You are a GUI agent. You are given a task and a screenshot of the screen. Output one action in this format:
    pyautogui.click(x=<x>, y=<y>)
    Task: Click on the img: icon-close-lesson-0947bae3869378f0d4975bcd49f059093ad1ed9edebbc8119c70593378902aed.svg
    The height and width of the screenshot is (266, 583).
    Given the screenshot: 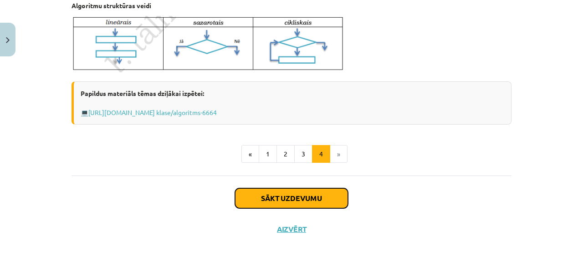 What is the action you would take?
    pyautogui.click(x=8, y=40)
    